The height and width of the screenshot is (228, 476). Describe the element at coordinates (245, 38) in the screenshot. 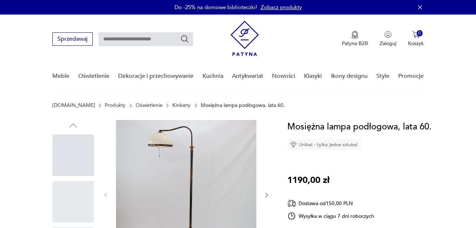

I see `img: Patyna - sklep z meblami i dekoracjami vintage` at that location.